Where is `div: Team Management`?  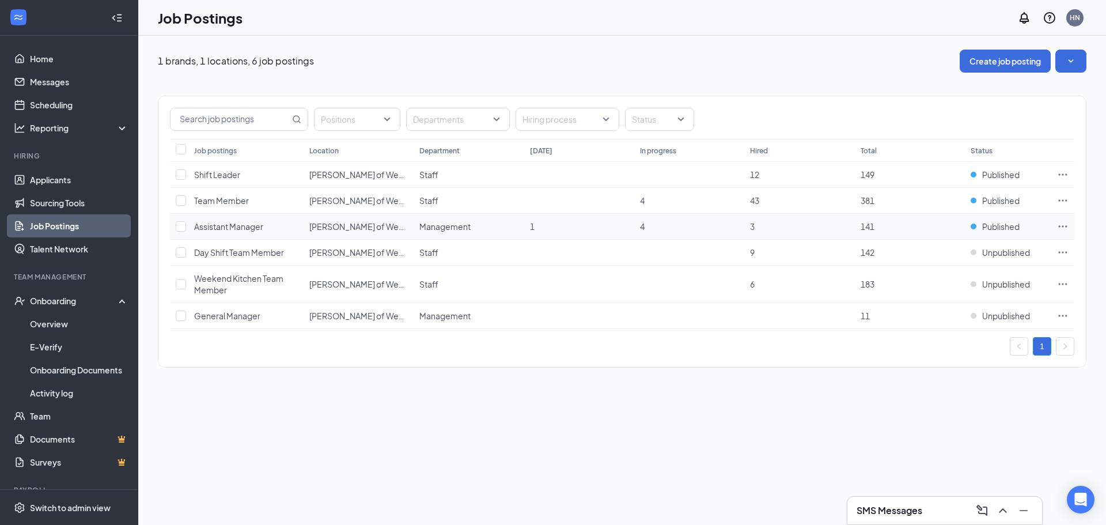 div: Team Management is located at coordinates (70, 277).